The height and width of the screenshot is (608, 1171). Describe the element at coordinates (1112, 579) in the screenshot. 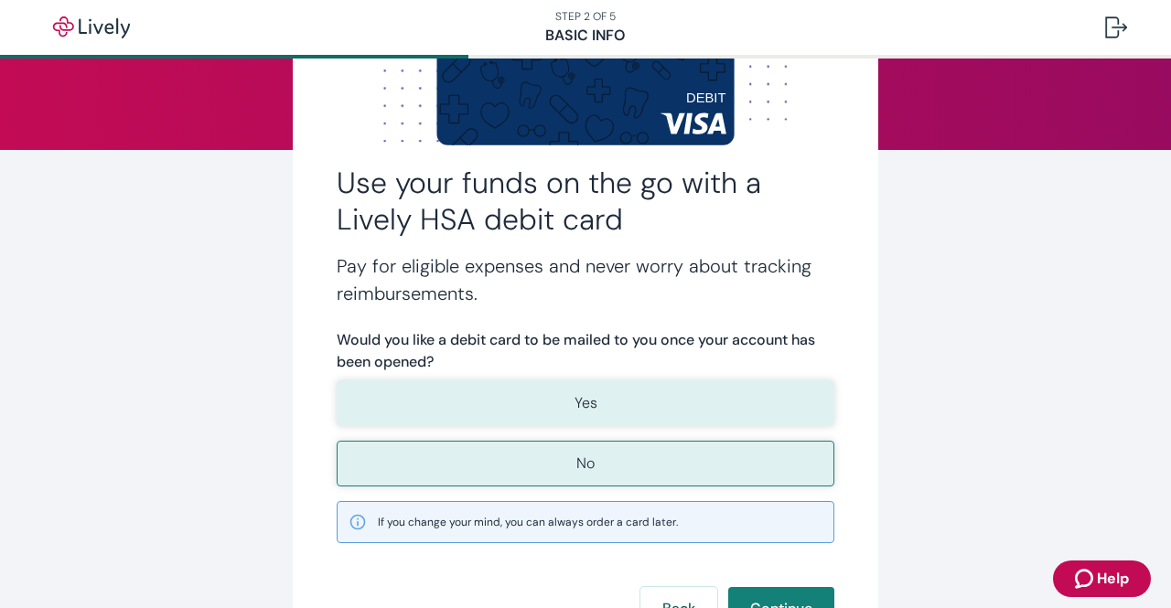

I see `span: Help` at that location.